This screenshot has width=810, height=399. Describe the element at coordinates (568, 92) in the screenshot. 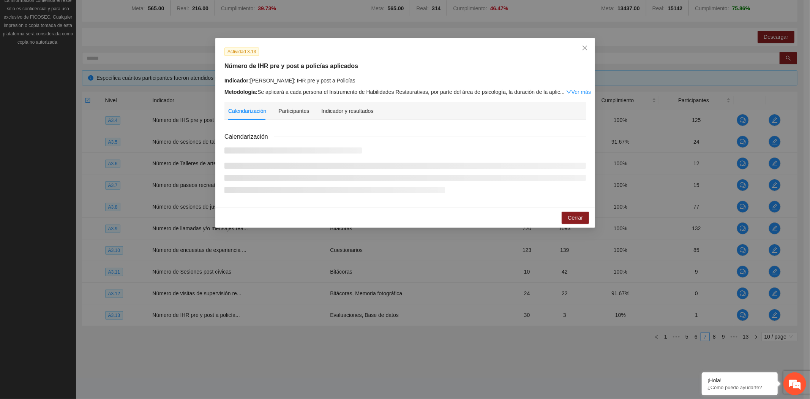

I see `span: down` at that location.